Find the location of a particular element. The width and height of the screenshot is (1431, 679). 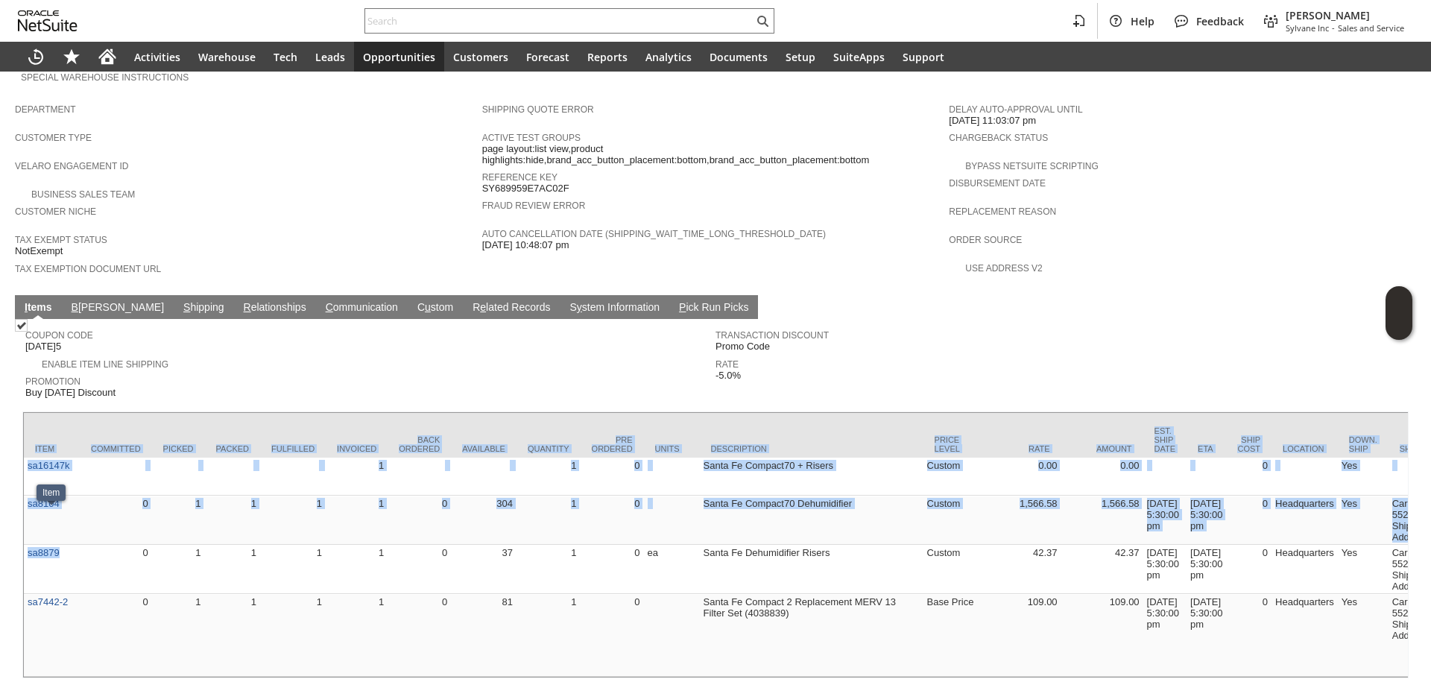

div: Est. Ship Date is located at coordinates (1165, 440).